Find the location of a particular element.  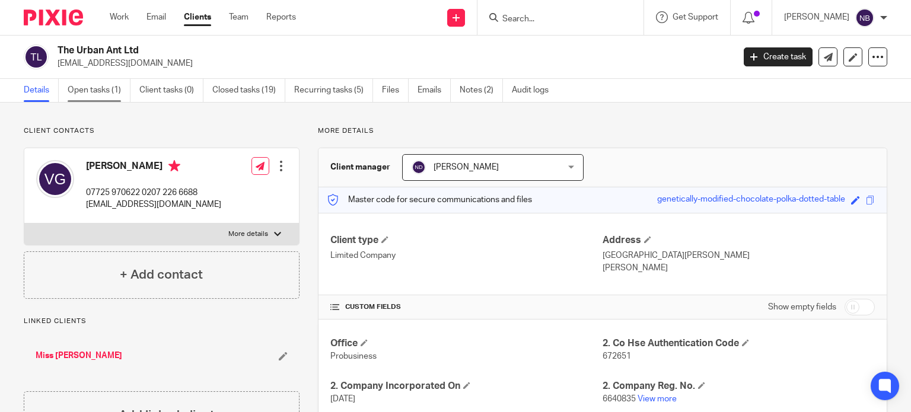

h4: Office is located at coordinates (466, 343).